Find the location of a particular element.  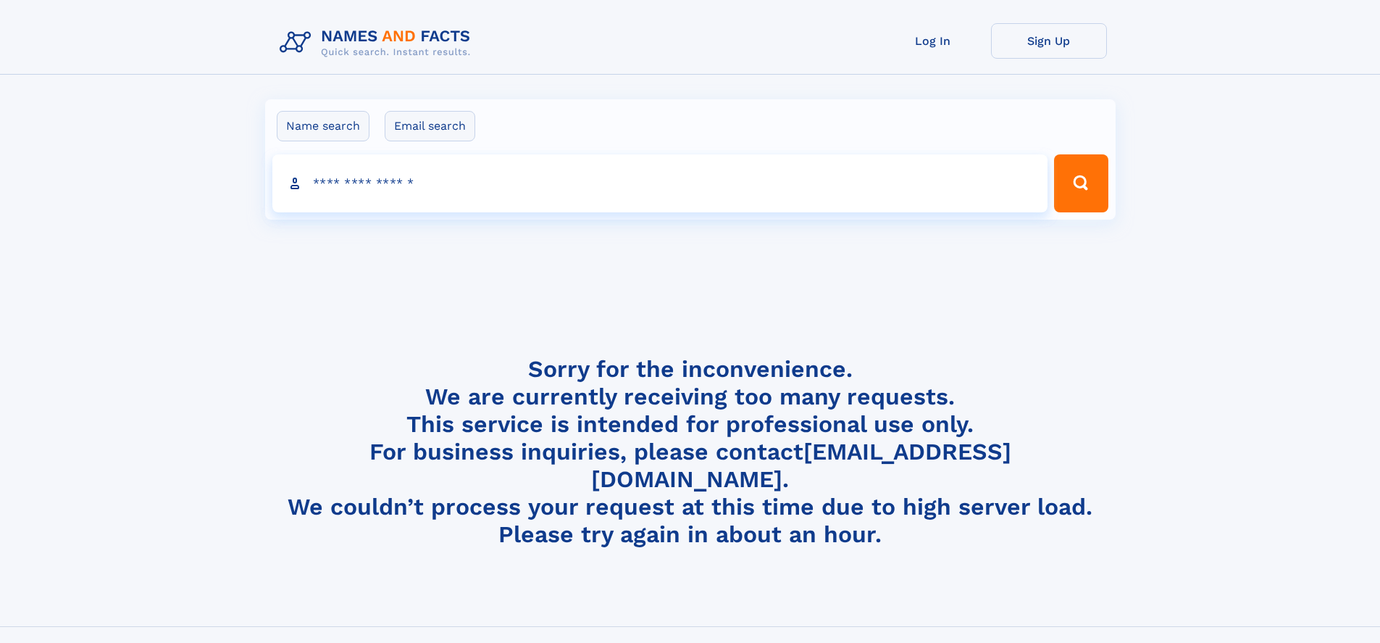

label: Email search is located at coordinates (430, 126).